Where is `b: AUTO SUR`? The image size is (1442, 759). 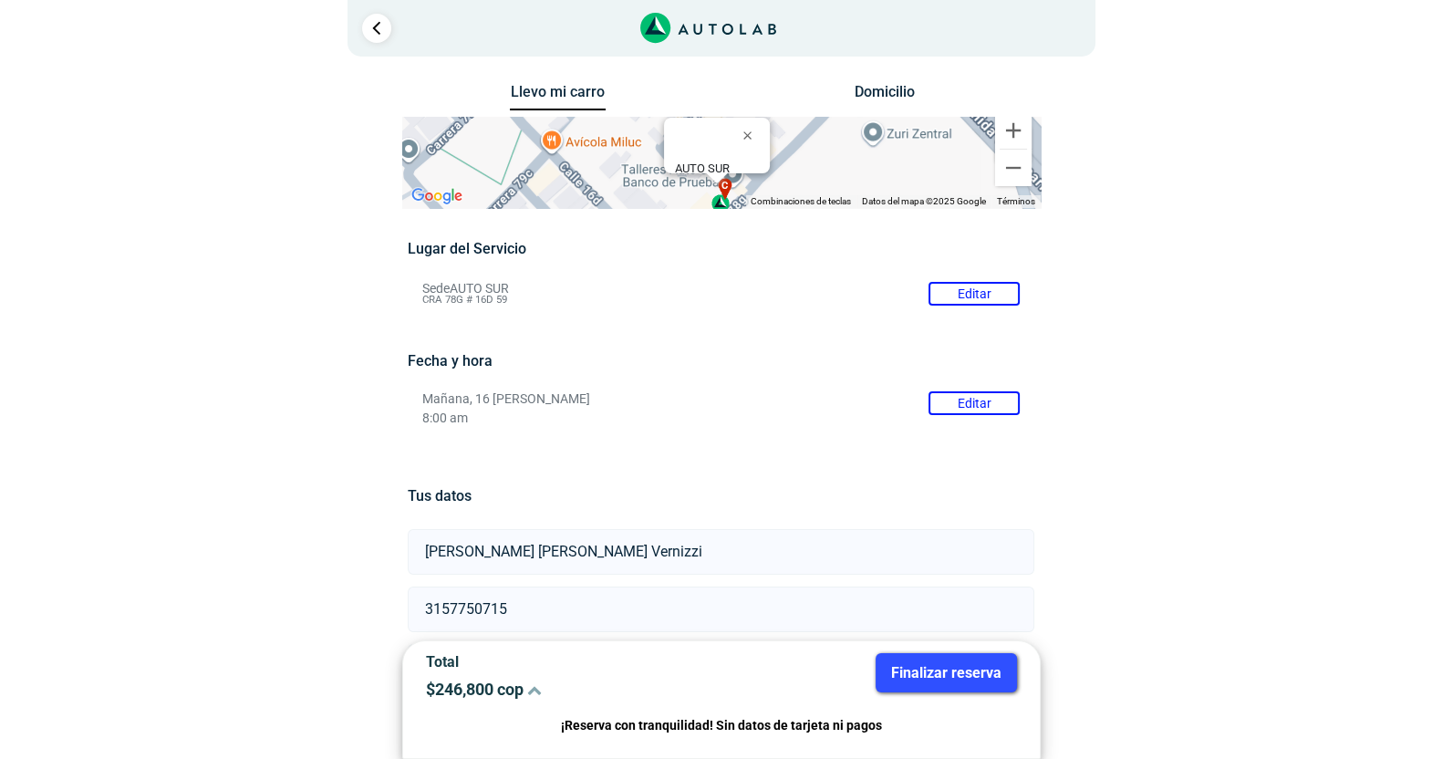
b: AUTO SUR is located at coordinates (702, 168).